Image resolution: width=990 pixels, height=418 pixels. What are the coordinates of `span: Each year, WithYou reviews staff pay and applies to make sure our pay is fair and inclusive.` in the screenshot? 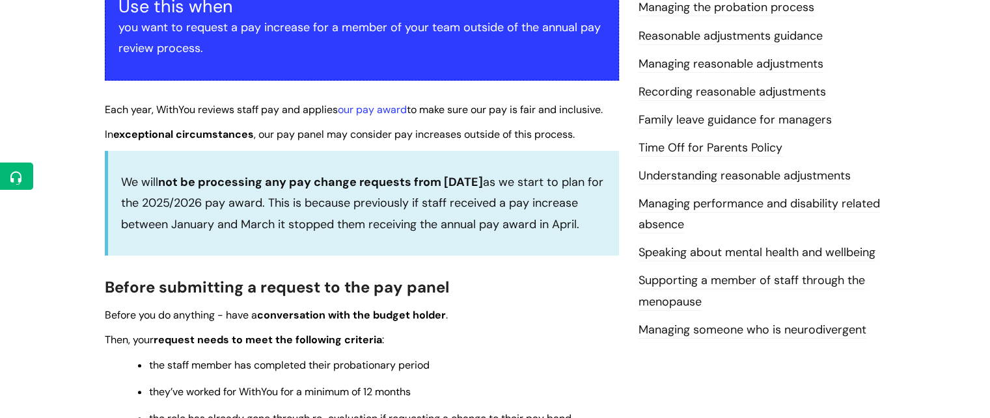 It's located at (353, 109).